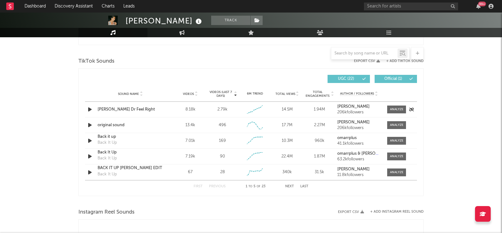  Describe the element at coordinates (217, 187) in the screenshot. I see `button: Previous` at that location.